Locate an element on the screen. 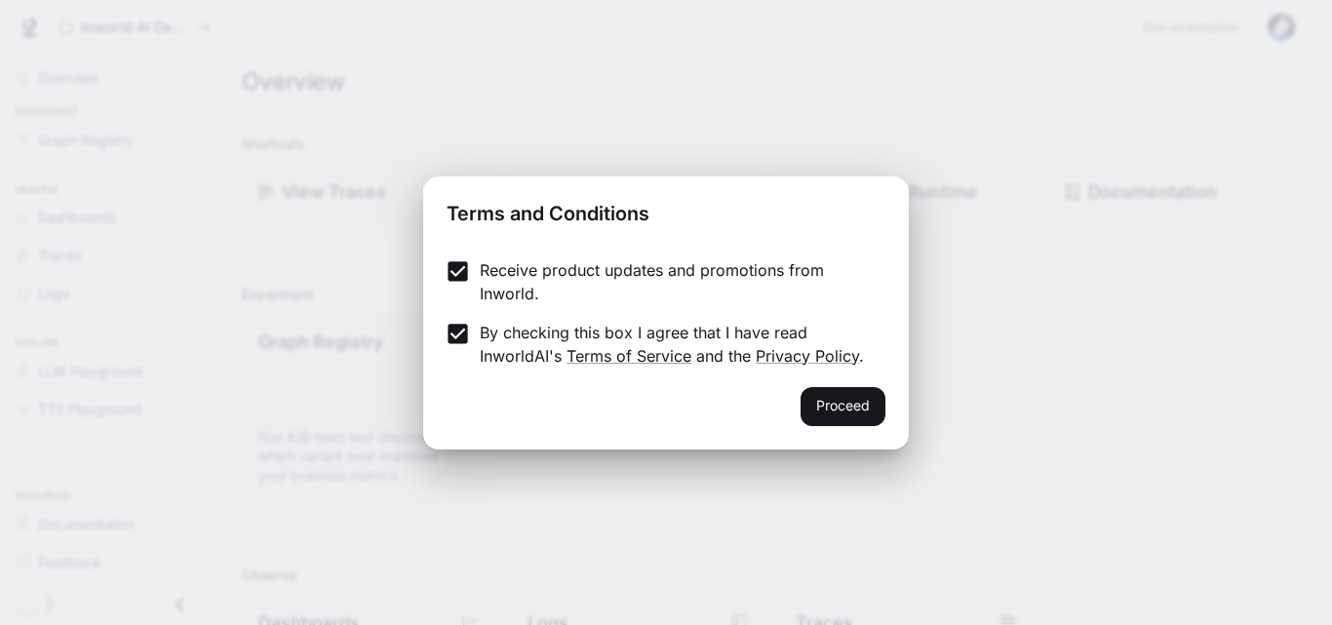 The height and width of the screenshot is (625, 1332). p: By checking this box I agree that I have read InworldAI's and the . is located at coordinates (675, 344).